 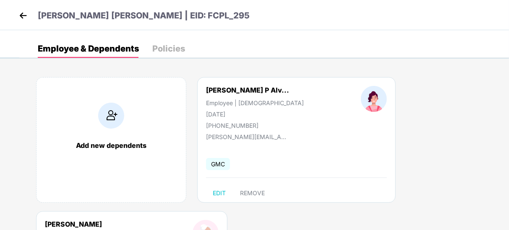 I want to click on button: EDIT, so click(x=219, y=193).